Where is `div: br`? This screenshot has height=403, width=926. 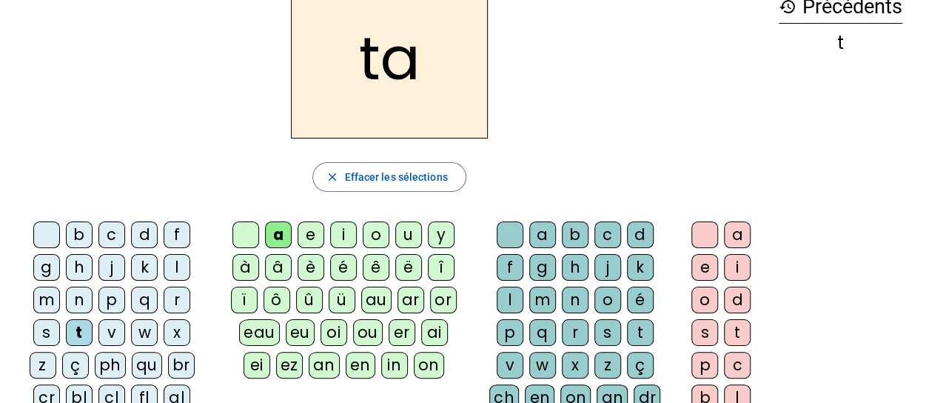
div: br is located at coordinates (181, 365).